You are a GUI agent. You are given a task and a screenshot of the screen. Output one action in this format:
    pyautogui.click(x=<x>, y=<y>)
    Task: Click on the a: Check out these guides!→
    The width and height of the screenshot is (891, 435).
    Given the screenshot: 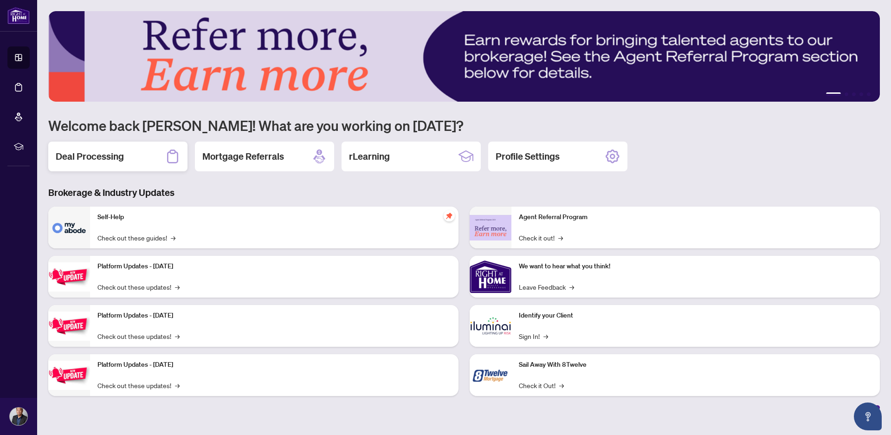 What is the action you would take?
    pyautogui.click(x=136, y=237)
    